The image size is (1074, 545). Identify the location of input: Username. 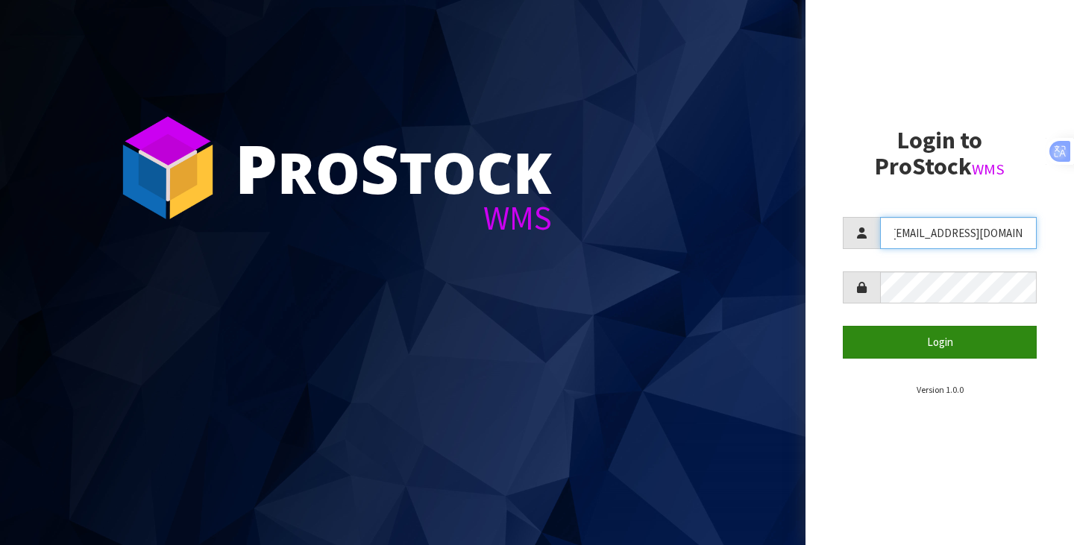
(958, 233).